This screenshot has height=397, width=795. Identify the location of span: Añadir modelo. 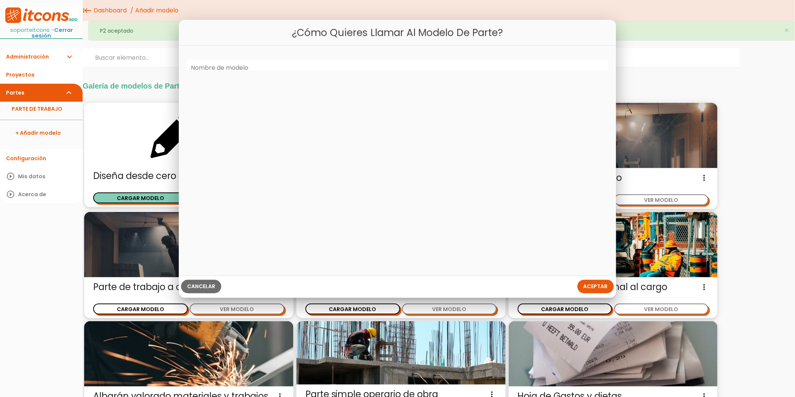
(157, 10).